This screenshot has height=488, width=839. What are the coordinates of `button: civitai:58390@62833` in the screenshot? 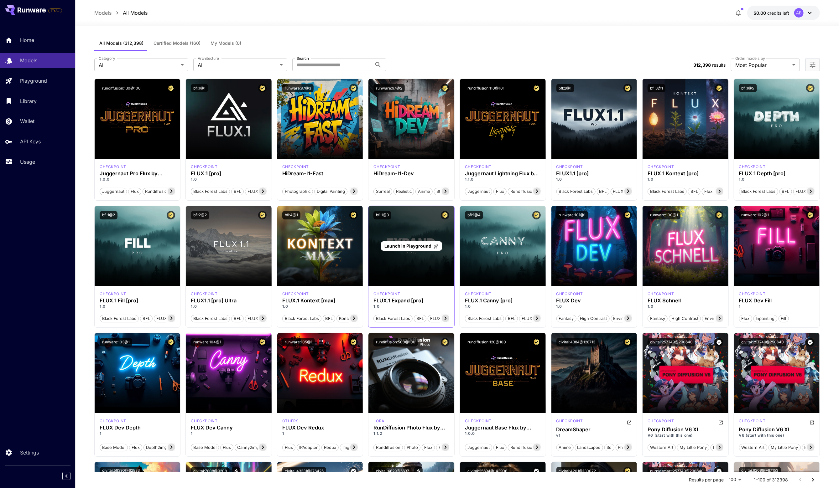 It's located at (121, 471).